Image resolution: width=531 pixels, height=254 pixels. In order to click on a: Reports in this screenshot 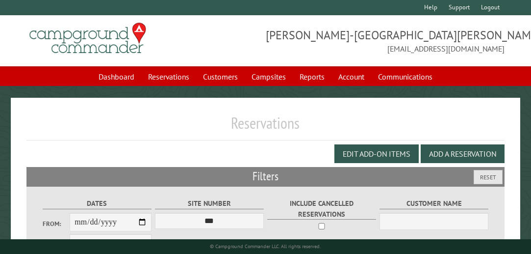, I will do `click(312, 77)`.